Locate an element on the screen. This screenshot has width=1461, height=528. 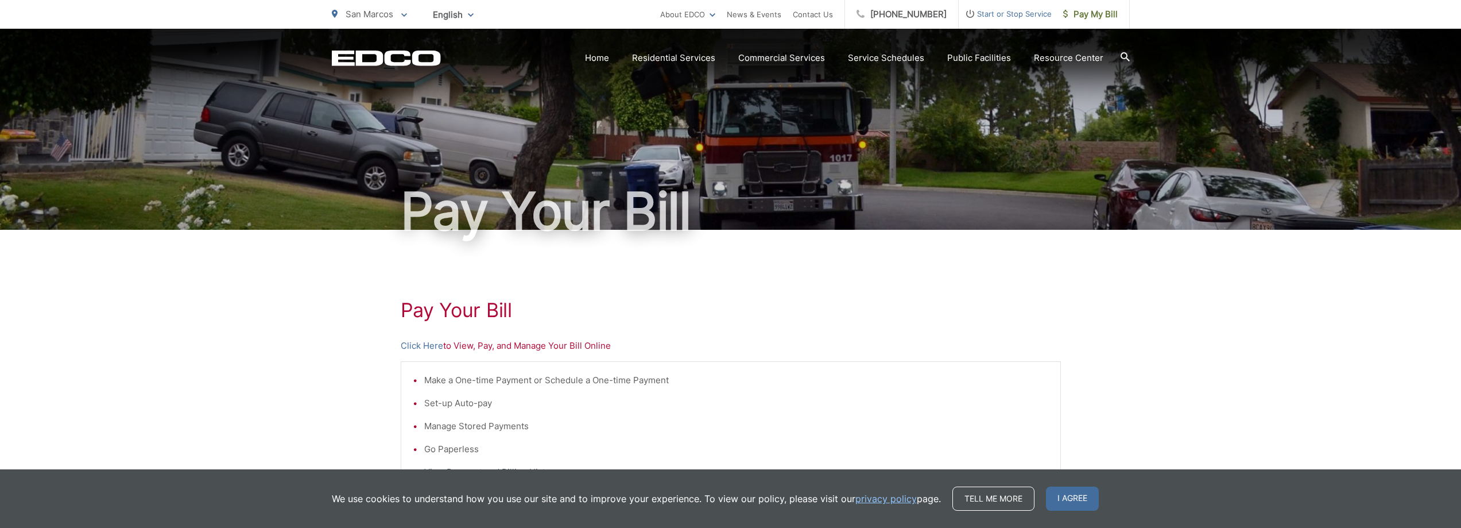
a: About EDCO is located at coordinates (688, 14).